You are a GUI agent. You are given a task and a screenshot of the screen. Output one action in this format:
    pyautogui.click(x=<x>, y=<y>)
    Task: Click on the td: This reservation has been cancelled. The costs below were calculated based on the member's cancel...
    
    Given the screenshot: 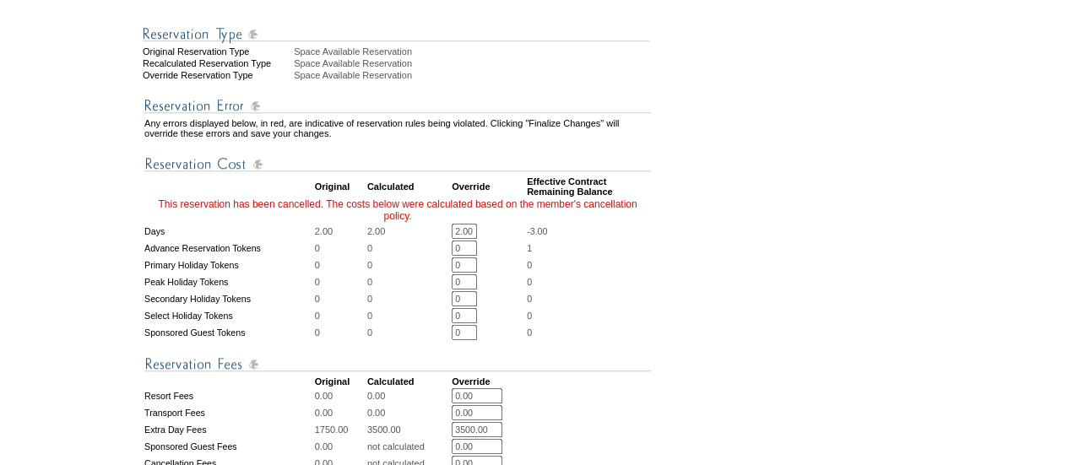 What is the action you would take?
    pyautogui.click(x=398, y=210)
    